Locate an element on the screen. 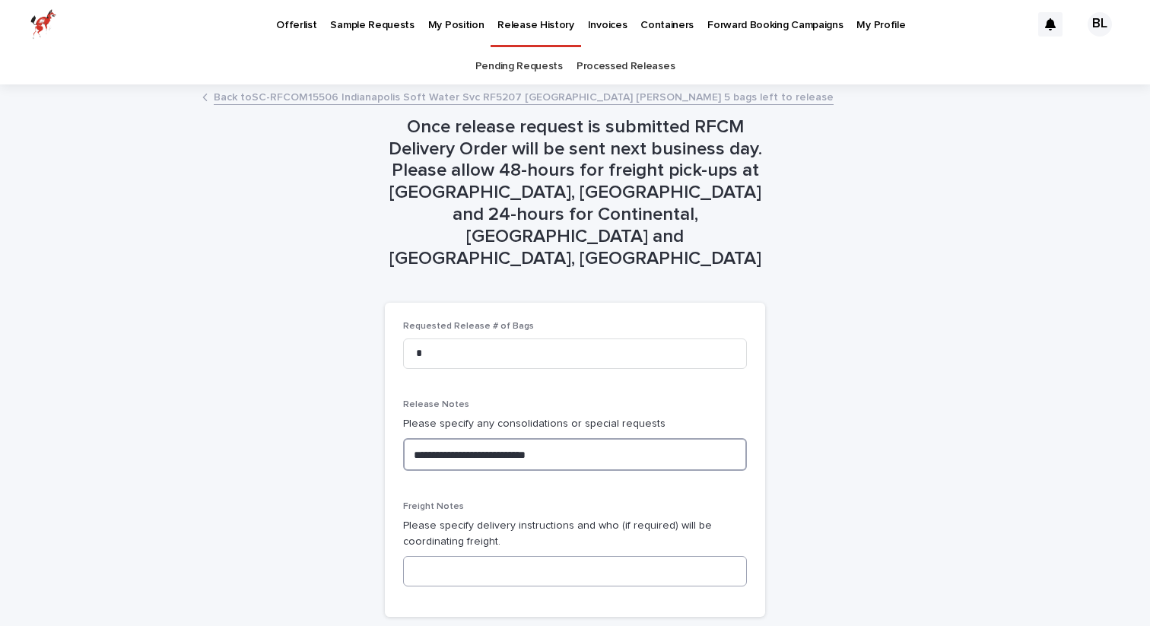  a: Pending Requests is located at coordinates (519, 66).